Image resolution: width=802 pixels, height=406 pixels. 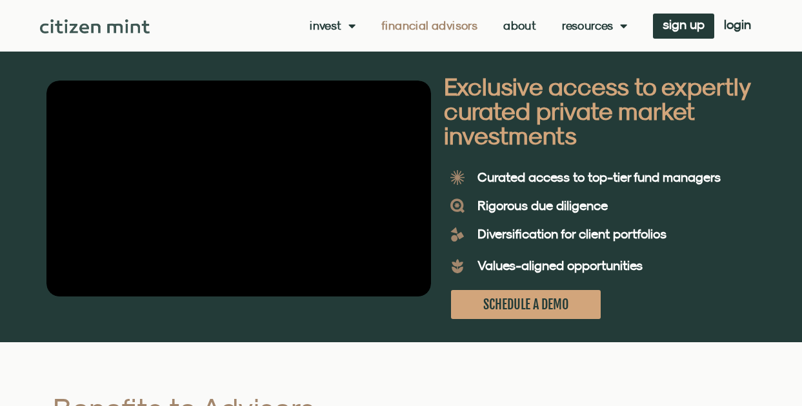 I want to click on b: Rigorous due diligence, so click(x=542, y=205).